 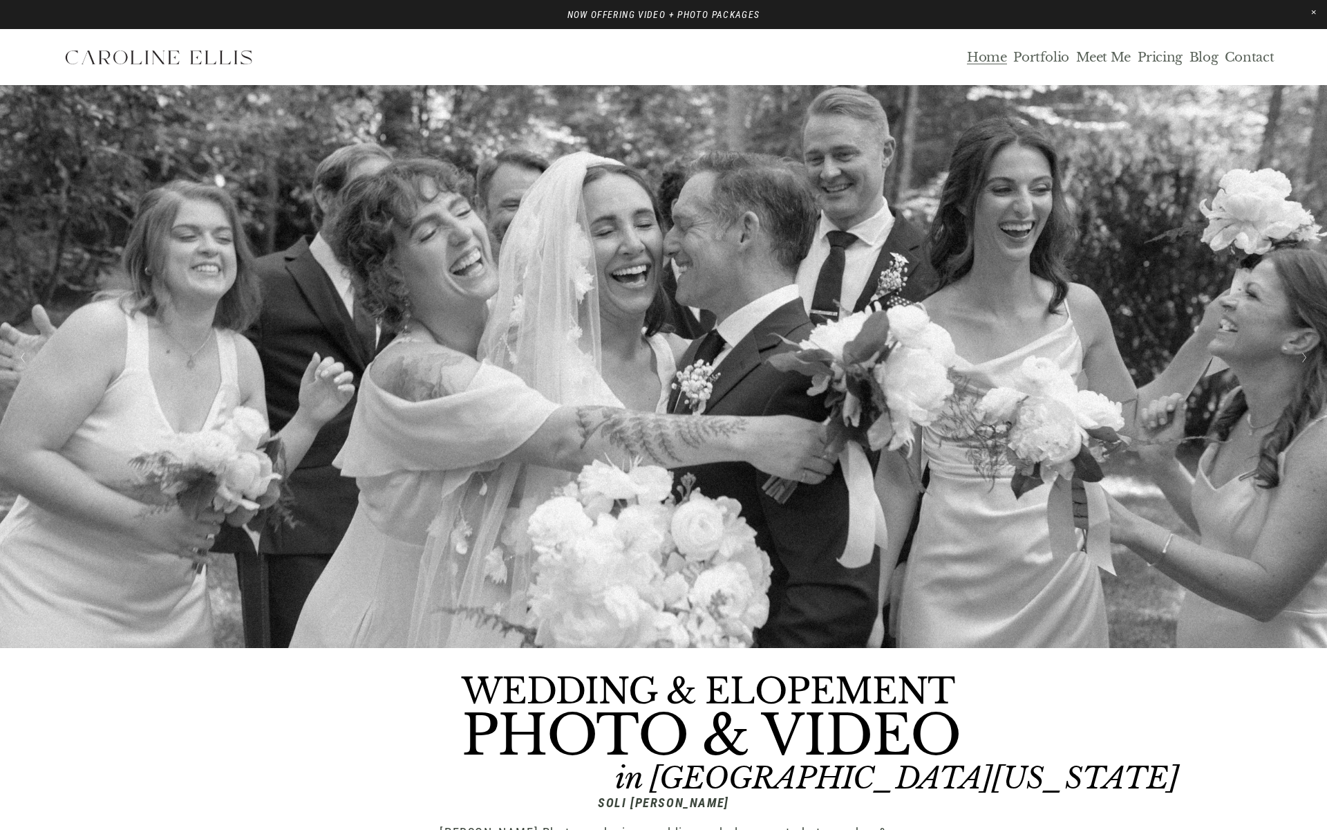 What do you see at coordinates (987, 57) in the screenshot?
I see `a: Home` at bounding box center [987, 57].